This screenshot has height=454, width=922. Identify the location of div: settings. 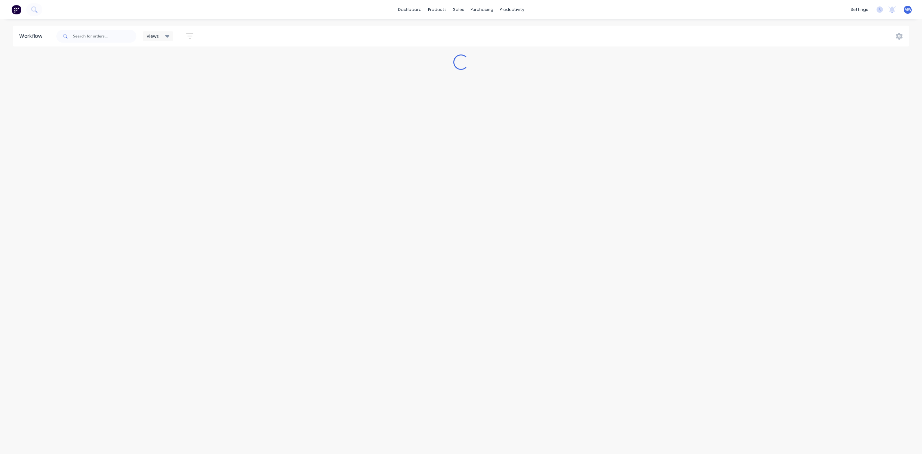
(859, 10).